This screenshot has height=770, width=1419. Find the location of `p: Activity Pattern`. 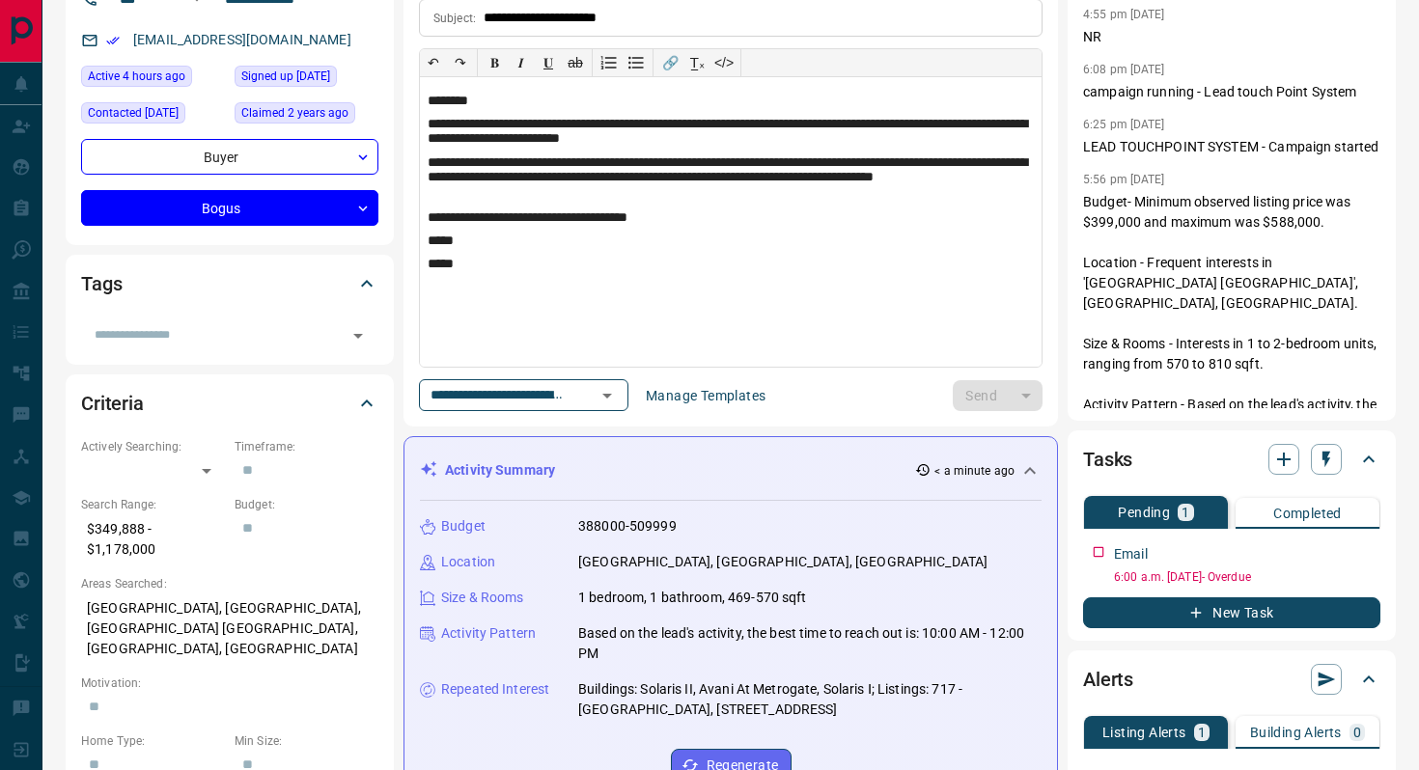

p: Activity Pattern is located at coordinates (488, 633).